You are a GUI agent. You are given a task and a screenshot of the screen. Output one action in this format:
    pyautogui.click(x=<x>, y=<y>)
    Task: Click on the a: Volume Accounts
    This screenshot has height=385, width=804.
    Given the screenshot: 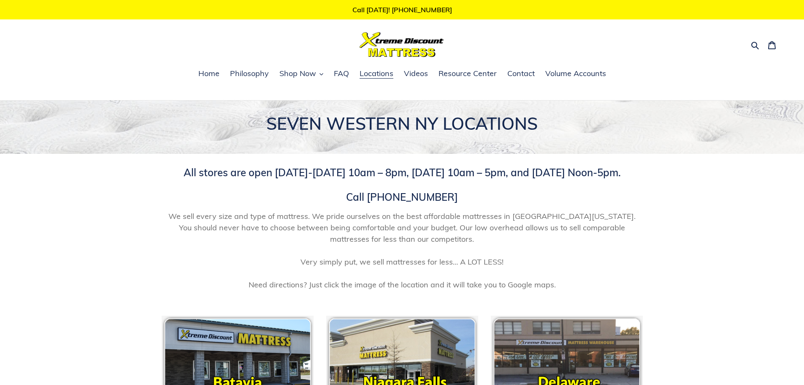 What is the action you would take?
    pyautogui.click(x=576, y=74)
    